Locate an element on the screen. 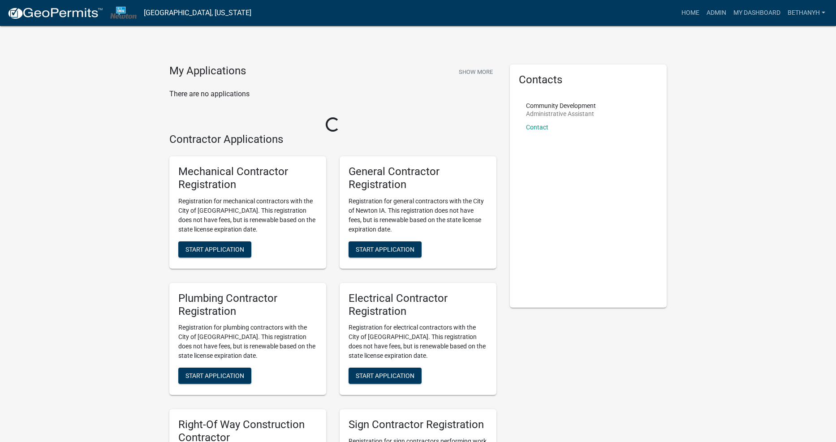  p: Registration for general contractors with the City of Newton IA. This registration does not have ... is located at coordinates (418, 215).